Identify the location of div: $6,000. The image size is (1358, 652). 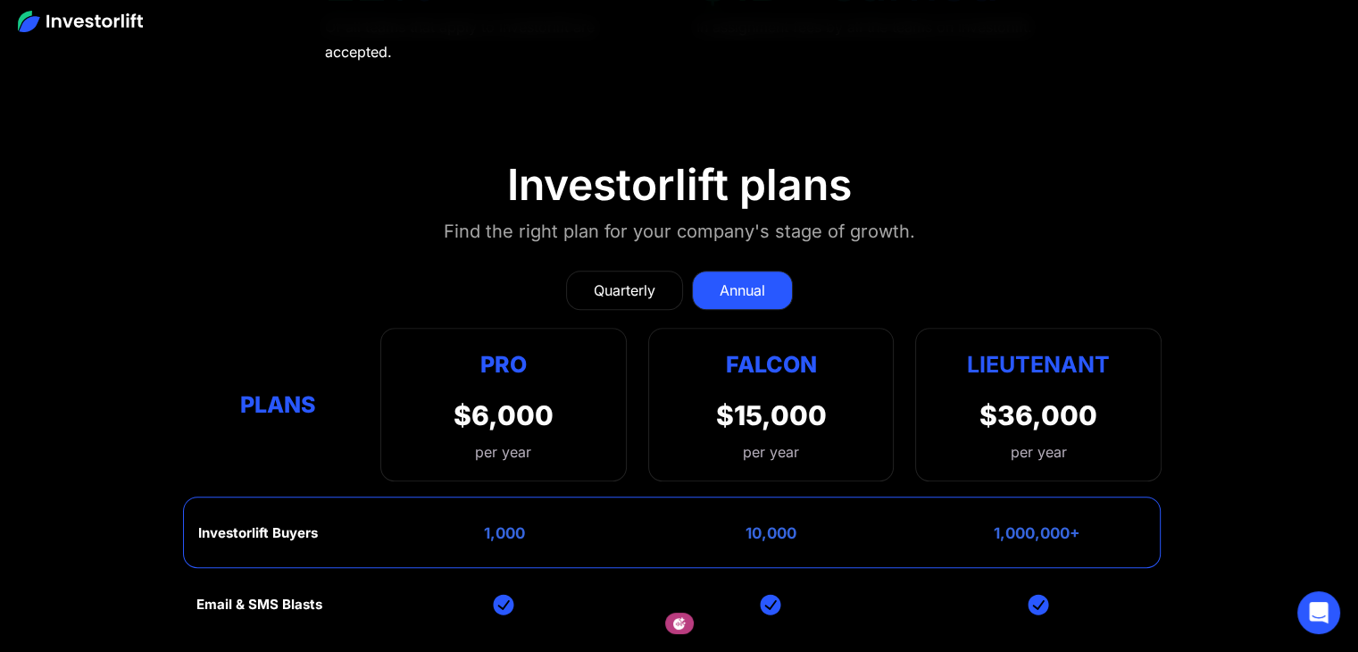
(504, 415).